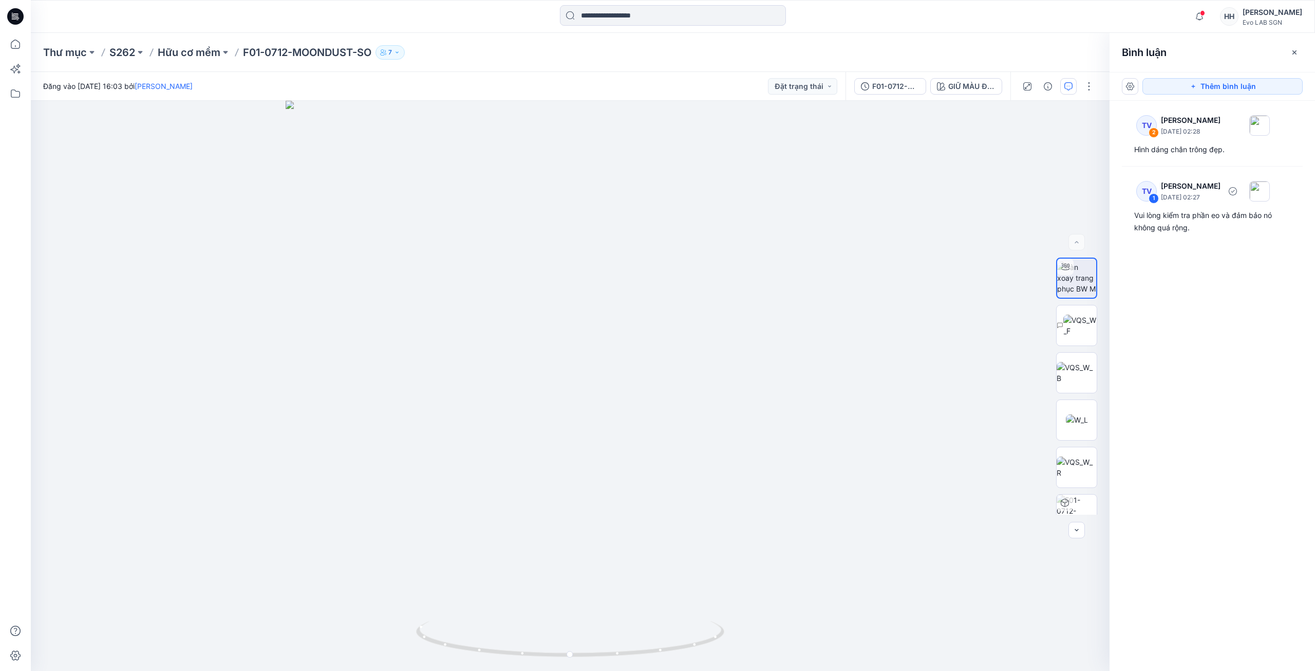  Describe the element at coordinates (1223, 86) in the screenshot. I see `button: Thêm bình luận` at that location.